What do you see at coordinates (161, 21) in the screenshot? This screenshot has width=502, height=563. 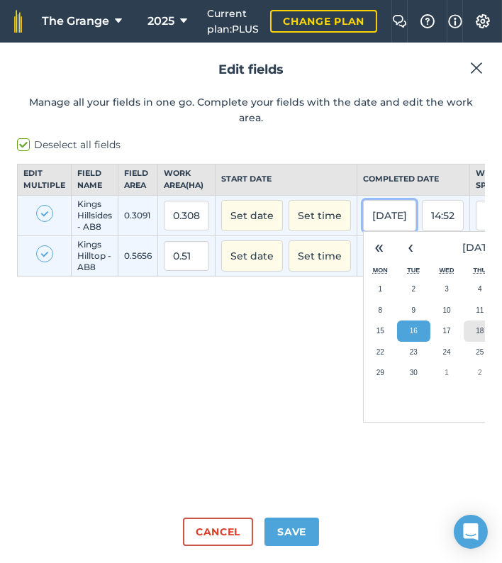 I see `span: 2025` at bounding box center [161, 21].